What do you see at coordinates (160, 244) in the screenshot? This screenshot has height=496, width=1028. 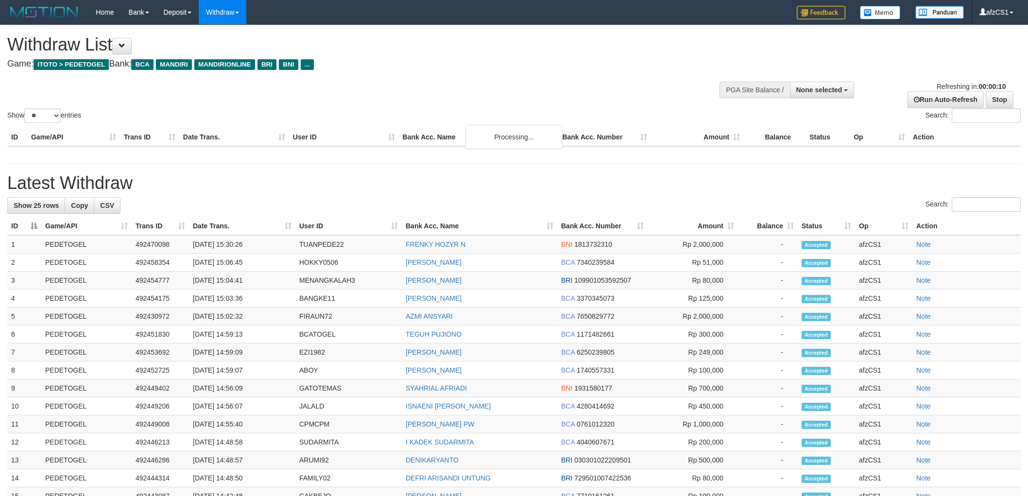 I see `td: 492470098` at bounding box center [160, 244].